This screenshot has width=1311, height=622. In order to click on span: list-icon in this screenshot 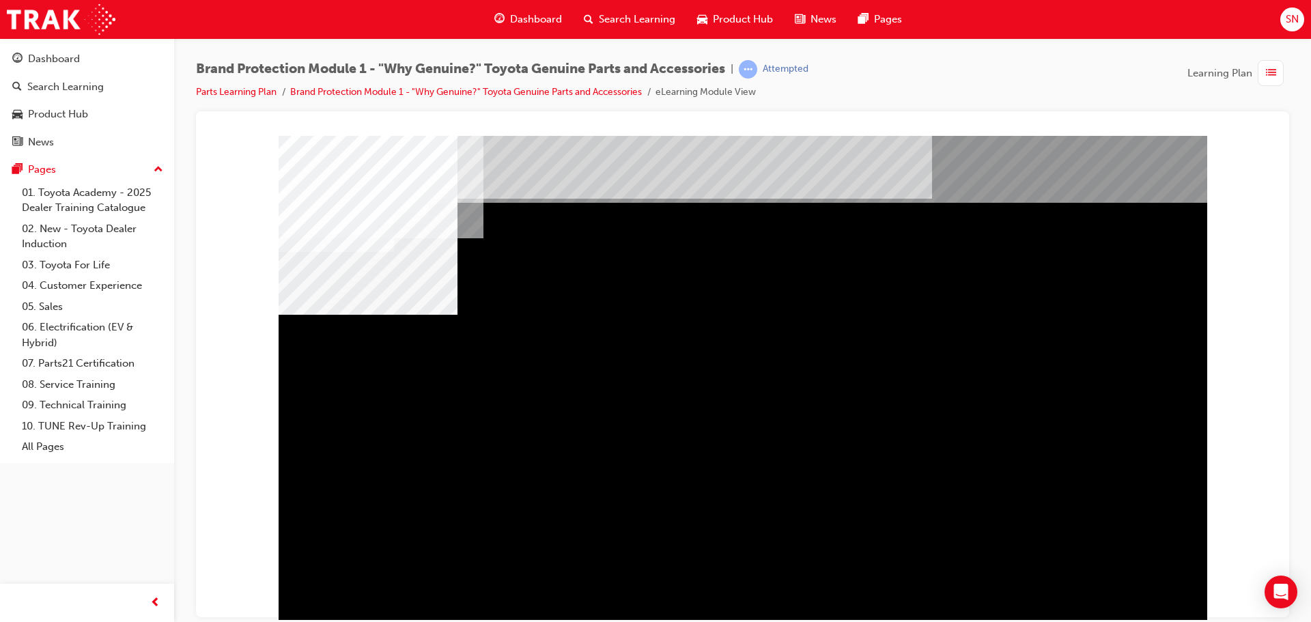, I will do `click(1270, 73)`.